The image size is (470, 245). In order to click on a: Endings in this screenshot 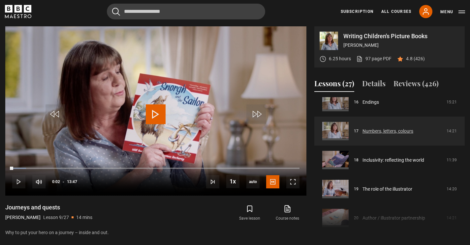, I will do `click(371, 102)`.